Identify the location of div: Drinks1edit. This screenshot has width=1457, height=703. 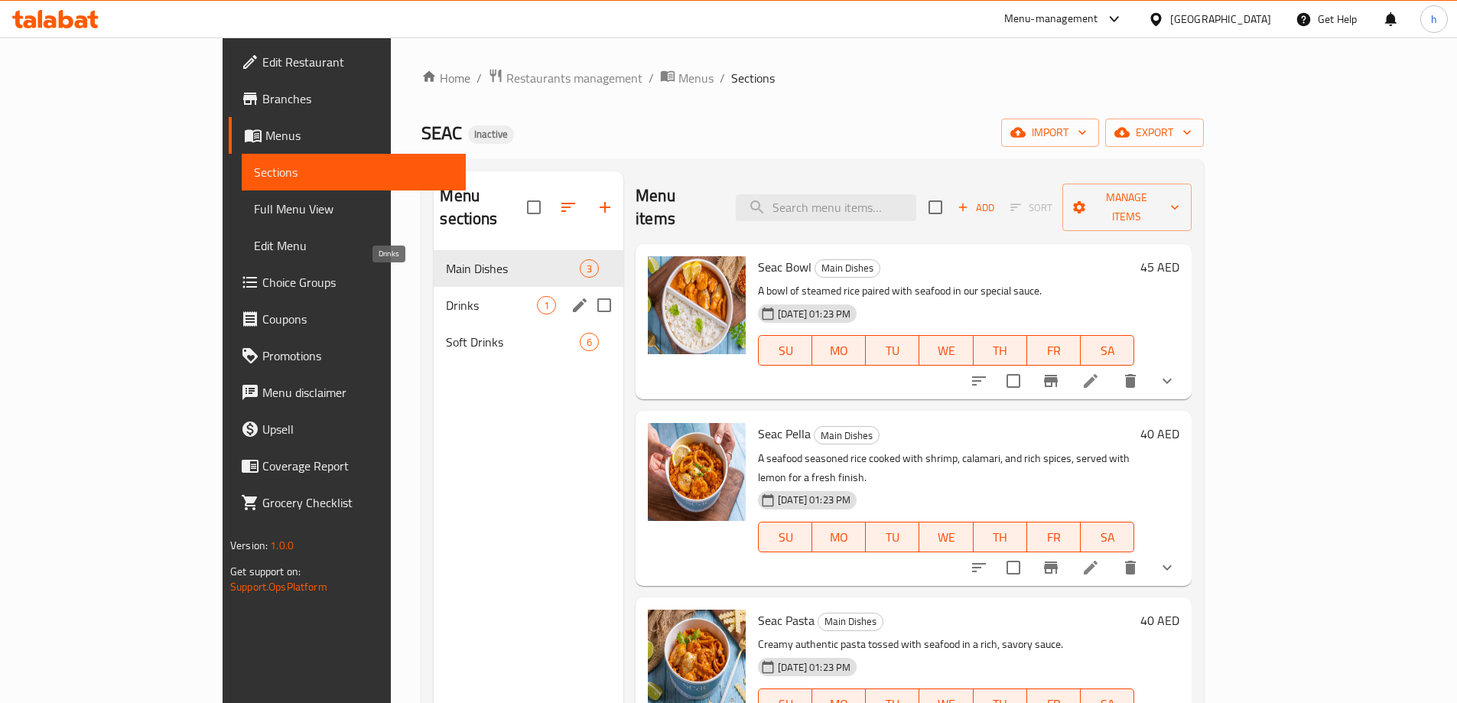
(528, 305).